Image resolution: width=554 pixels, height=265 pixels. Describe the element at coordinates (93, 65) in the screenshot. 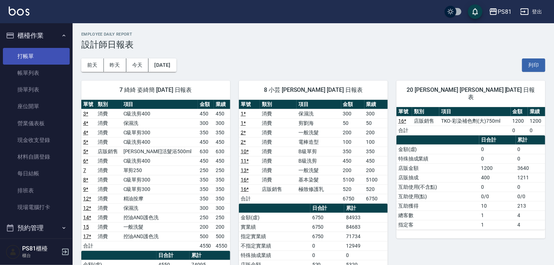

I see `button: 前天` at that location.